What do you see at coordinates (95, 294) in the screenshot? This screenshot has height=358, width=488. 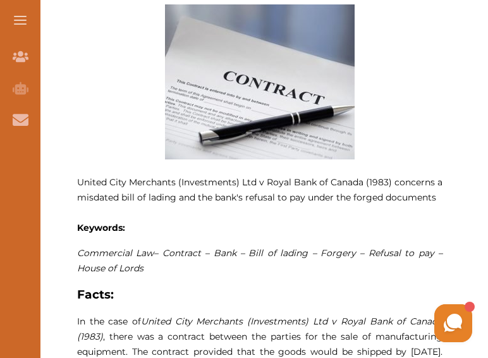 I see `strong: Facts:` at bounding box center [95, 294].